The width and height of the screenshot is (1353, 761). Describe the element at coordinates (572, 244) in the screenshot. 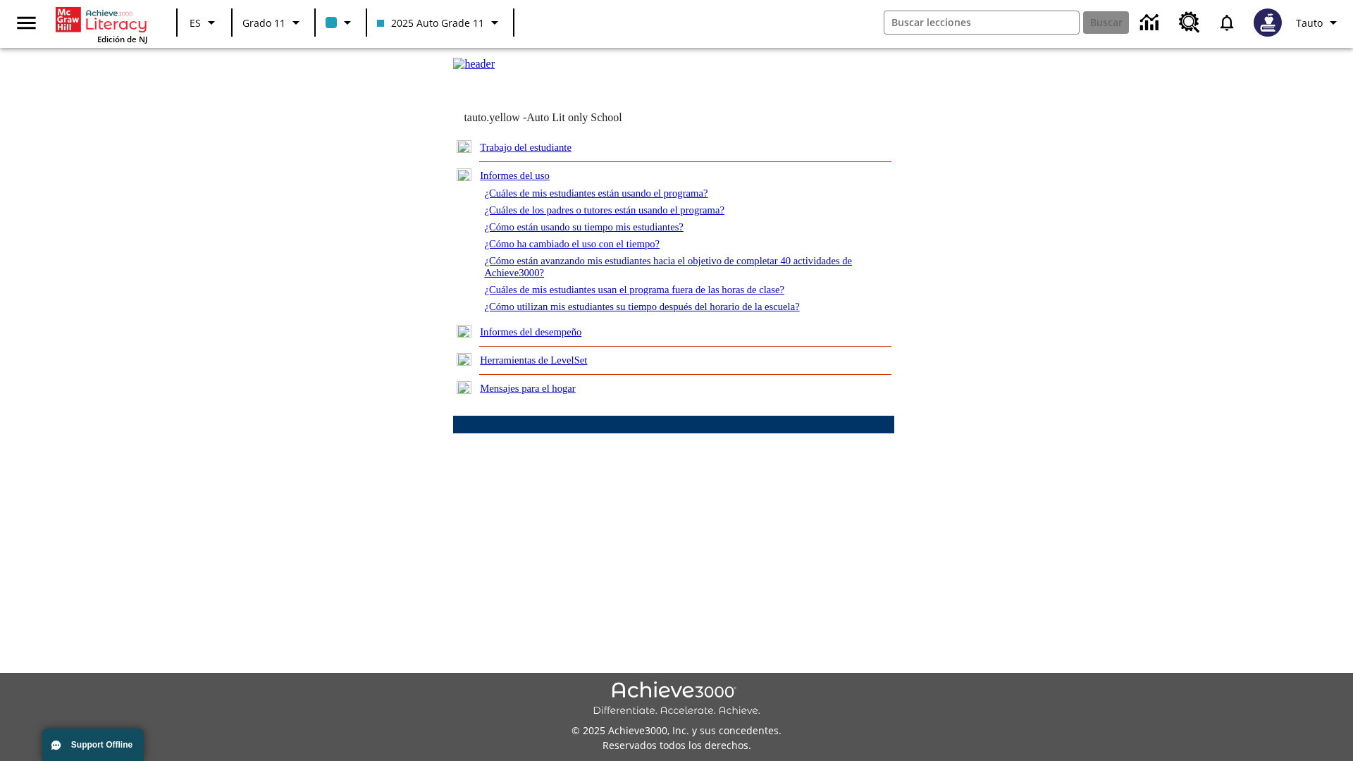

I see `a: ¿Cómo ha cambiado el uso con el tiempo?` at that location.